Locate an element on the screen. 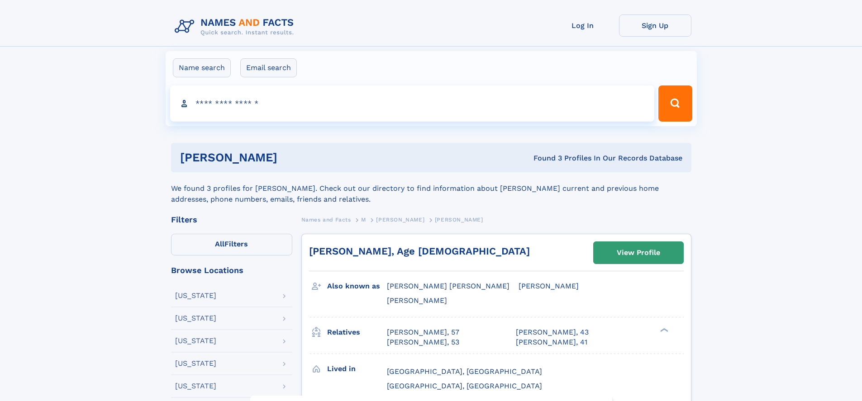 This screenshot has width=862, height=401. span: All is located at coordinates (219, 244).